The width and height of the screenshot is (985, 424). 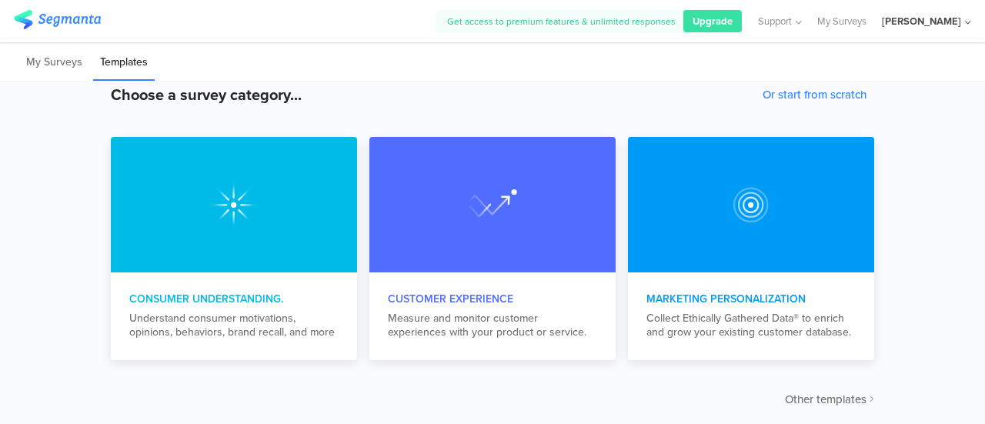 What do you see at coordinates (234, 325) in the screenshot?
I see `div: Understand consumer motivations, opinions, behaviors, brand recall, and more` at bounding box center [234, 325].